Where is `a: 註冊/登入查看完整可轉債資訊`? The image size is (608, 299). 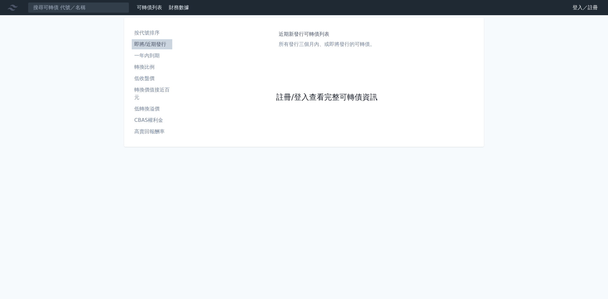
a: 註冊/登入查看完整可轉債資訊 is located at coordinates (327, 97).